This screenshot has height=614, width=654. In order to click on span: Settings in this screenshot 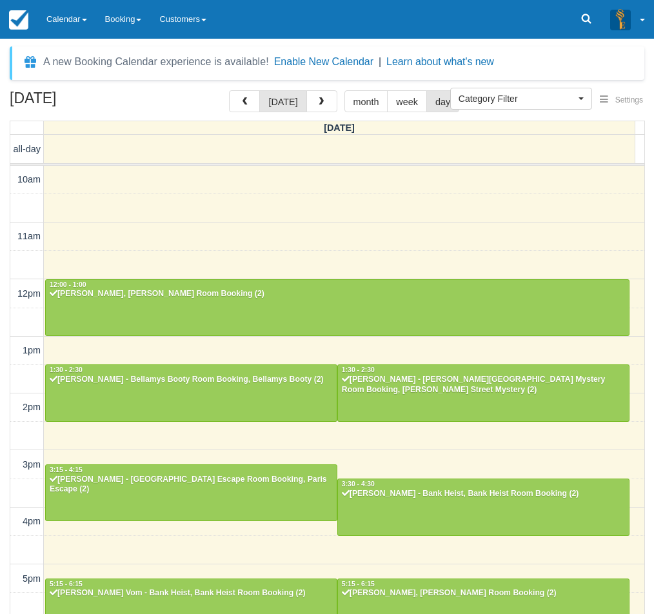, I will do `click(628, 100)`.